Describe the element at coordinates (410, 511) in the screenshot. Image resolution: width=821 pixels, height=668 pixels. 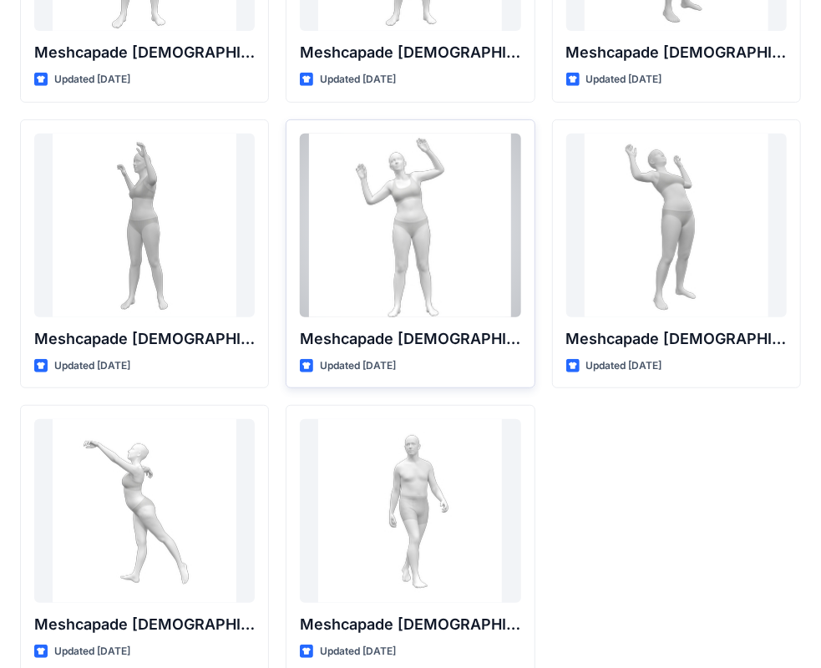
I see `a: Meshcapade Male Runway` at that location.